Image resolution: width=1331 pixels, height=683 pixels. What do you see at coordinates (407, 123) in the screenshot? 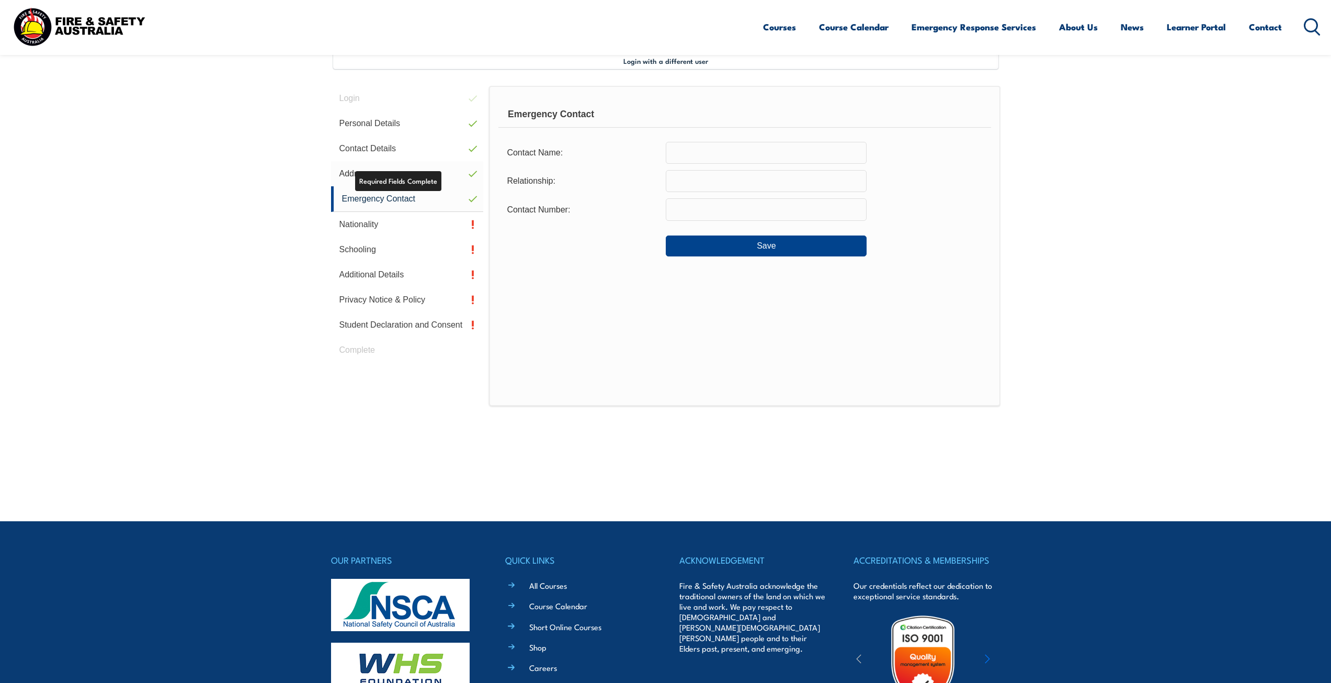
I see `a: Personal Details` at bounding box center [407, 123].